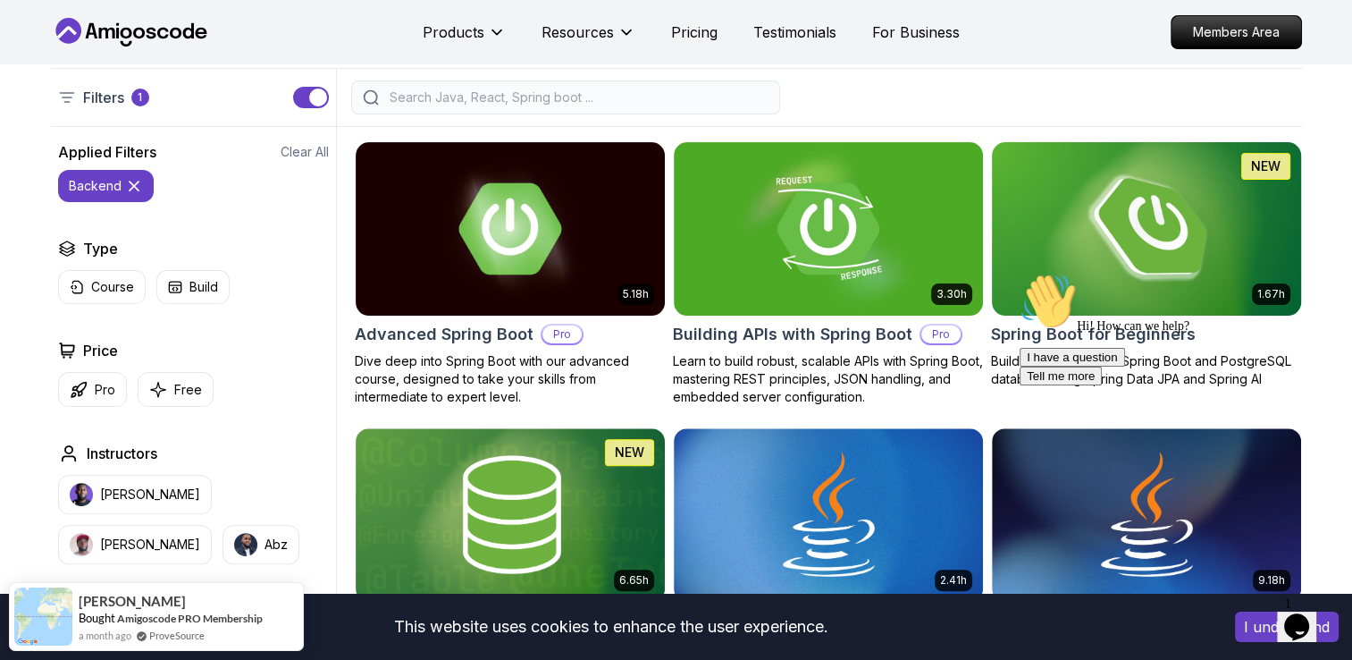  I want to click on h2: Price, so click(100, 350).